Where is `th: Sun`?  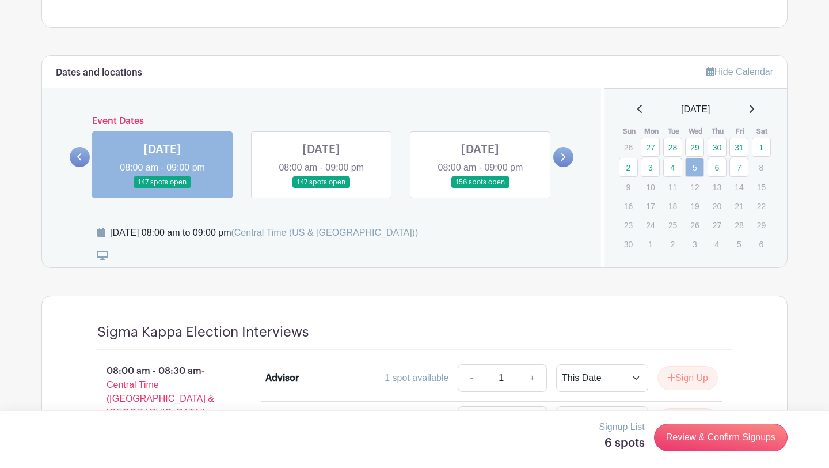
th: Sun is located at coordinates (629, 131).